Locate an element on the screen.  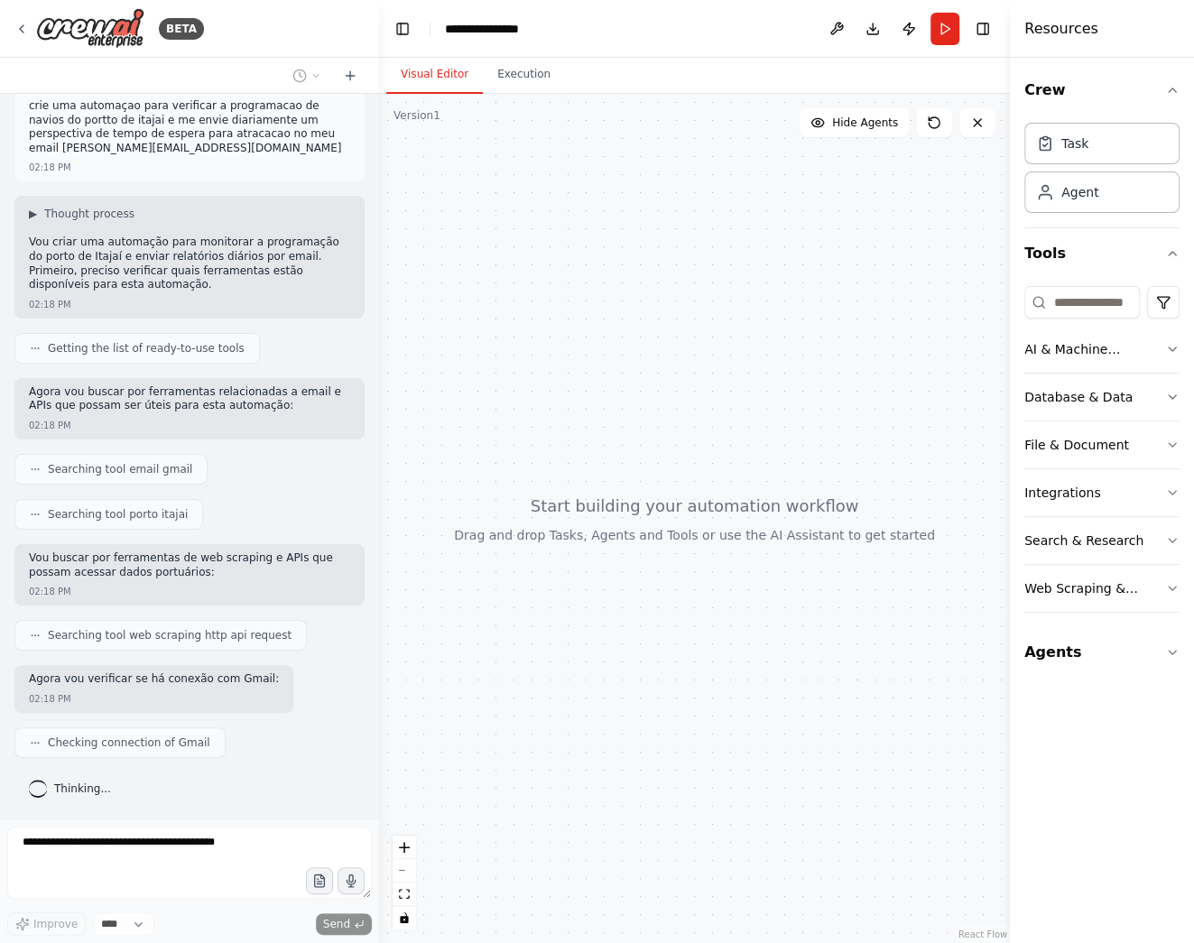
button: Send is located at coordinates (344, 924).